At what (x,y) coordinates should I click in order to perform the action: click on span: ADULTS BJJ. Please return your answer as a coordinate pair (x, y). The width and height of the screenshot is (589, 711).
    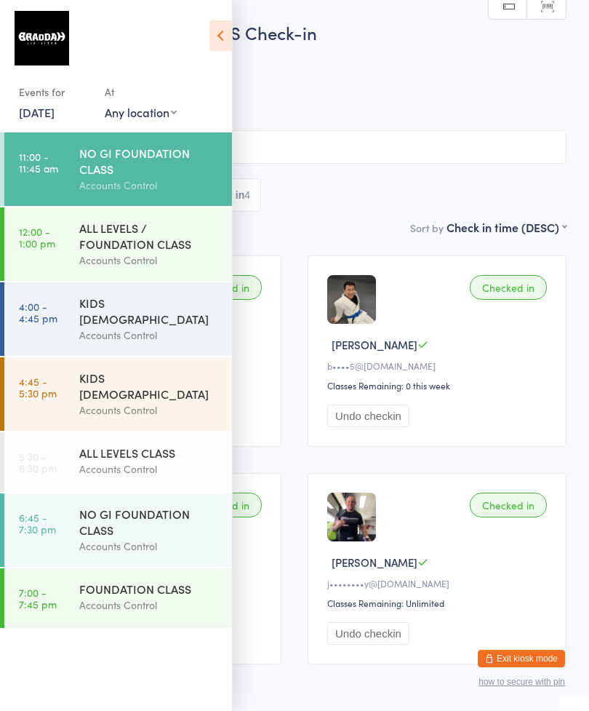
    Looking at the image, I should click on (295, 103).